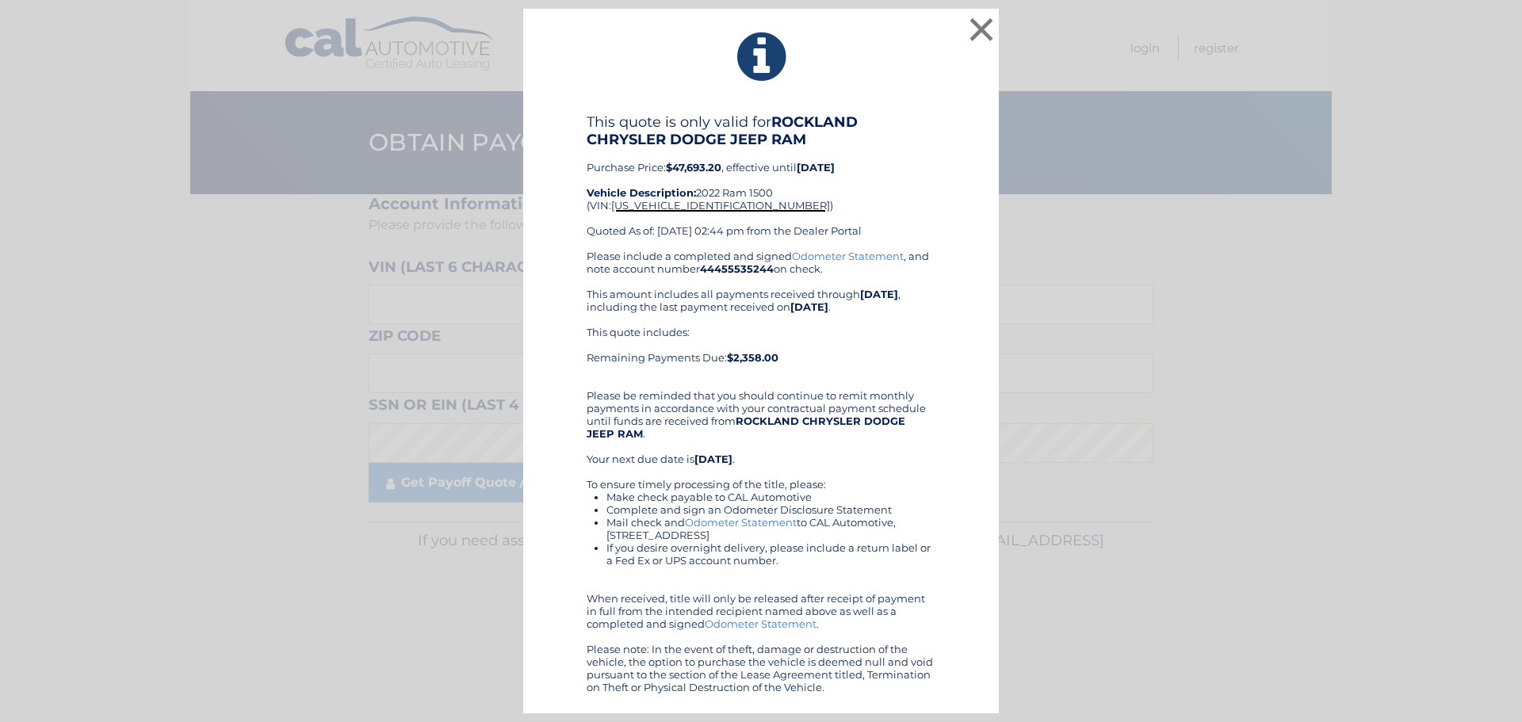  Describe the element at coordinates (771, 510) in the screenshot. I see `li: Complete and sign an Odometer Disclosure Statement` at that location.